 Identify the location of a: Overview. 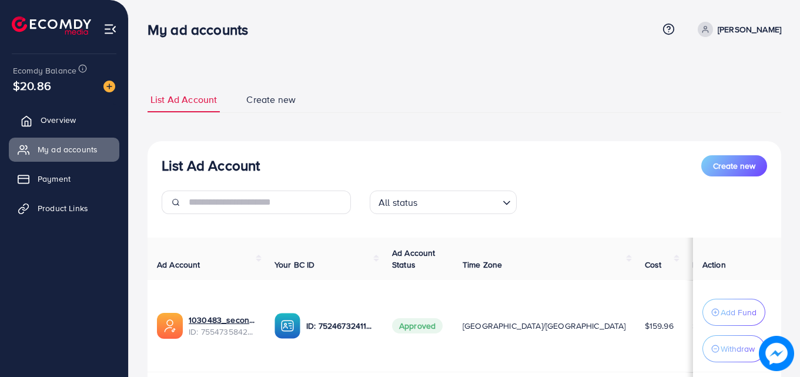
(64, 120).